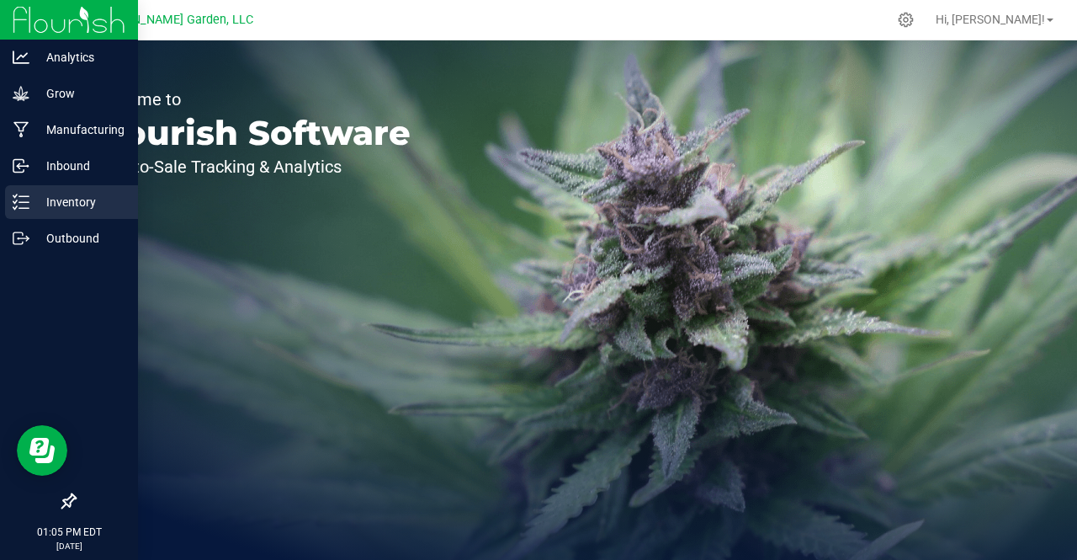 This screenshot has width=1077, height=560. I want to click on p: Manufacturing, so click(80, 130).